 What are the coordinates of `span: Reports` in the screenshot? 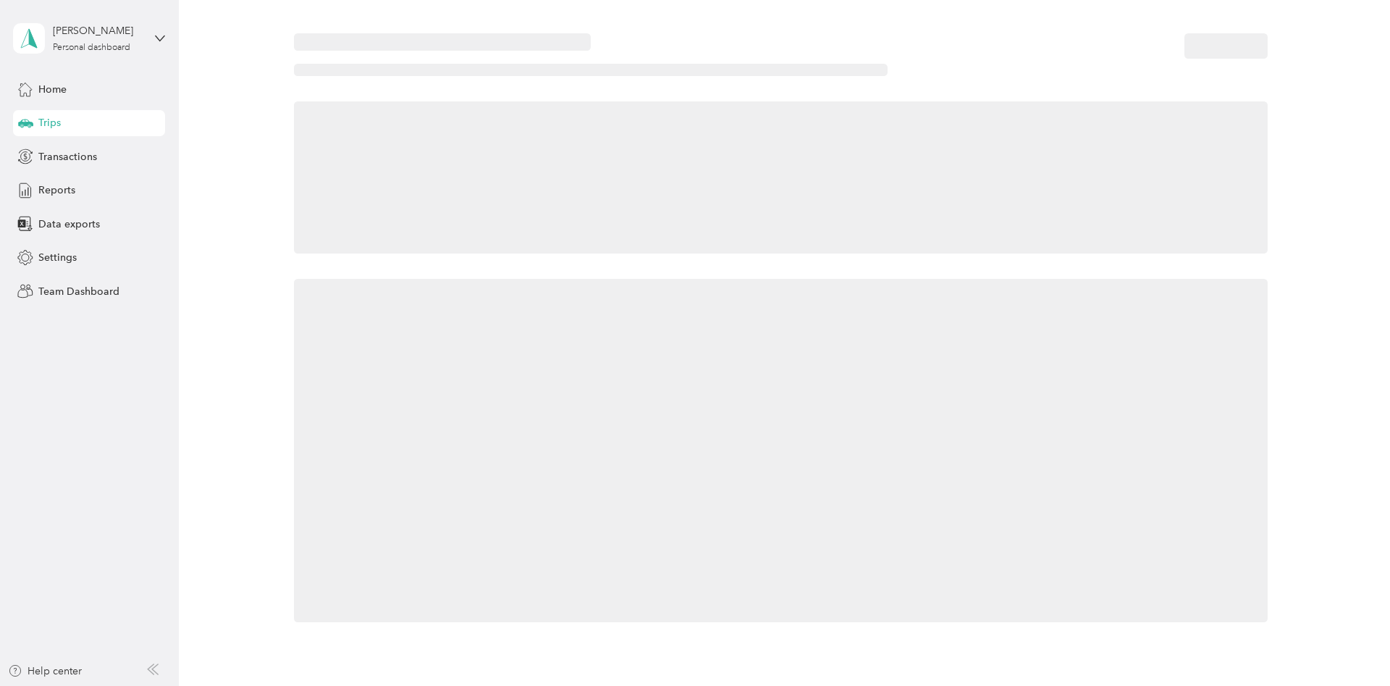 It's located at (56, 190).